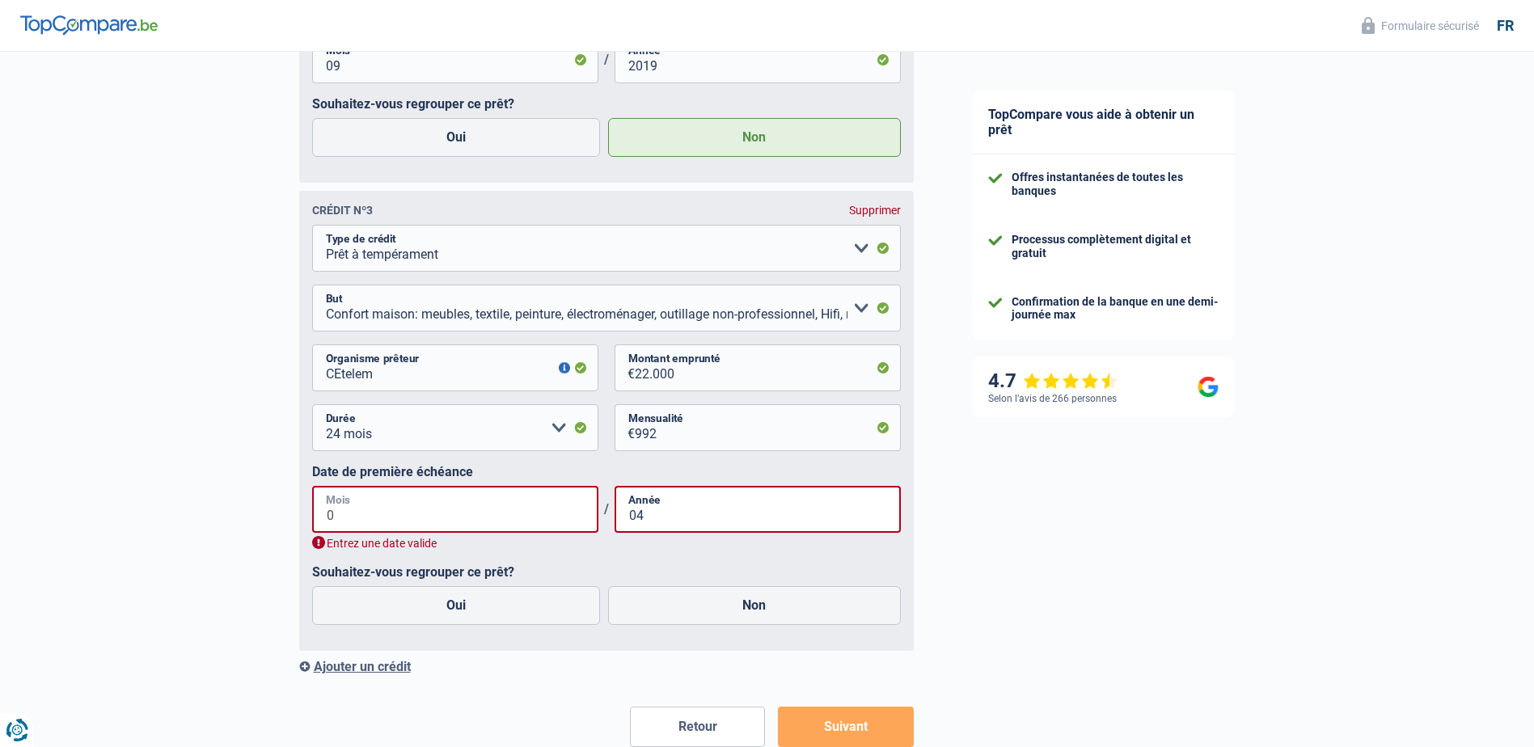  Describe the element at coordinates (697, 727) in the screenshot. I see `button: Retour` at that location.